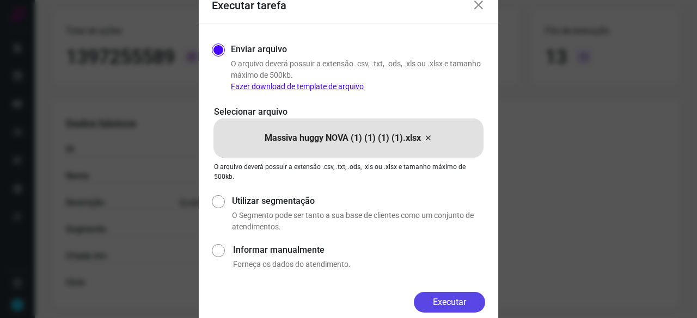 This screenshot has height=318, width=697. What do you see at coordinates (358, 201) in the screenshot?
I see `label: Utilizar segmentação` at bounding box center [358, 201].